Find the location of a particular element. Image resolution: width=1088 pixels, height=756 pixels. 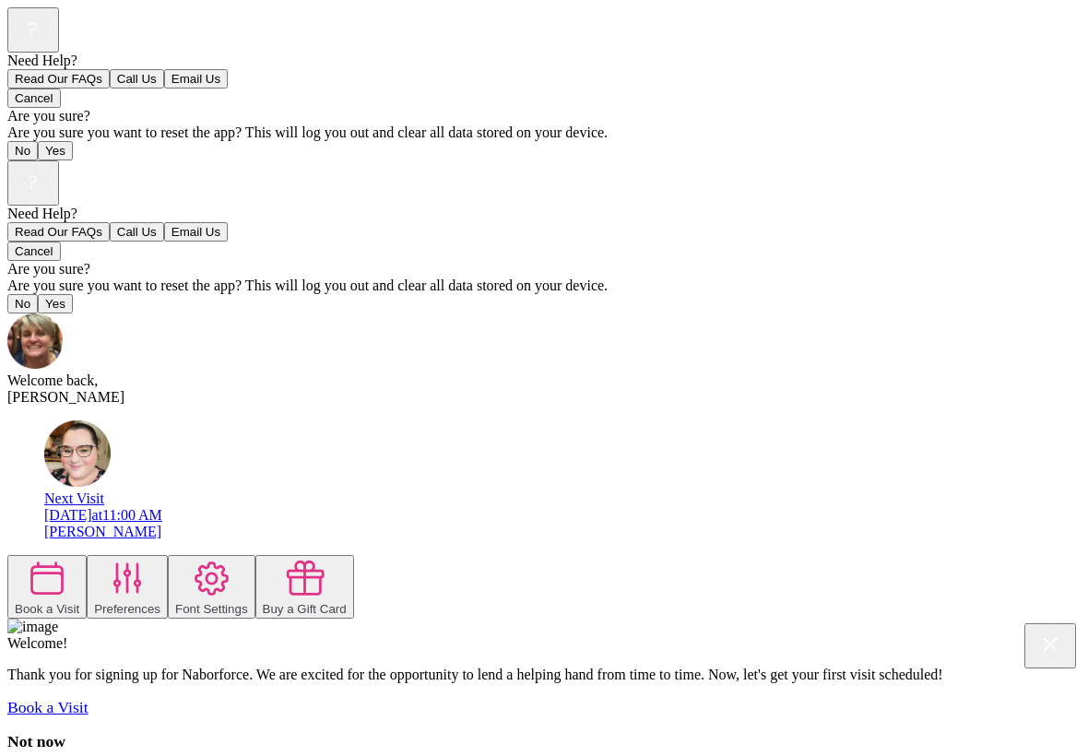

div: Font Settings is located at coordinates (211, 608).